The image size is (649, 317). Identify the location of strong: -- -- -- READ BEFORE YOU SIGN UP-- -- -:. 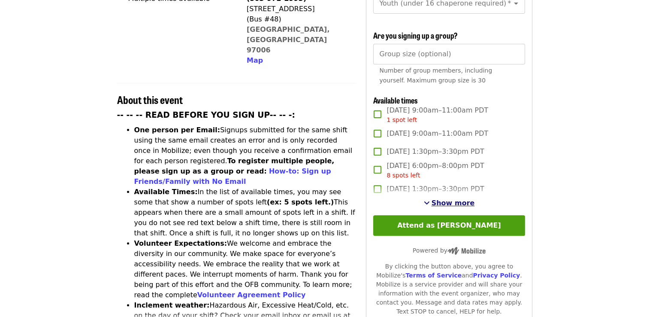
(206, 115).